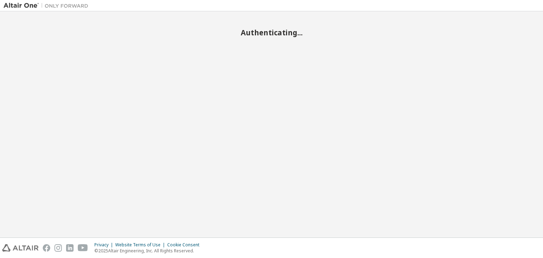 This screenshot has height=258, width=543. Describe the element at coordinates (46, 248) in the screenshot. I see `img: facebook.svg` at that location.